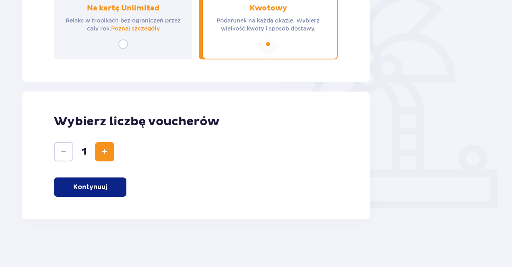 The height and width of the screenshot is (267, 512). What do you see at coordinates (268, 8) in the screenshot?
I see `p: Kwotowy` at bounding box center [268, 8].